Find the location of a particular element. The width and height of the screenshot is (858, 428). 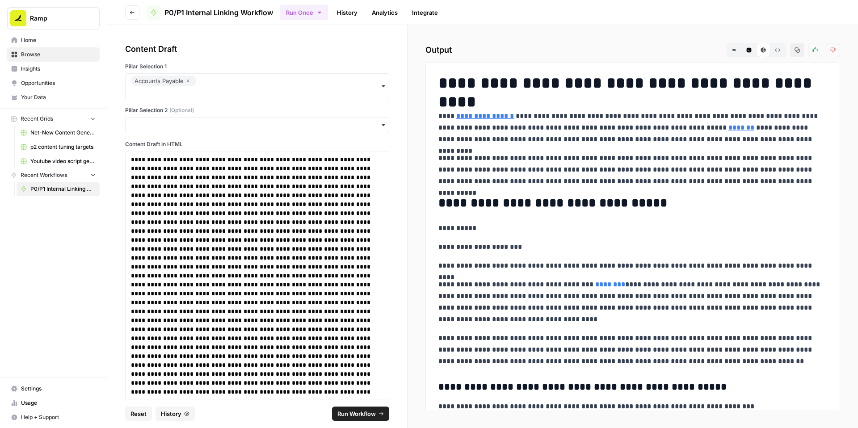

span: Browse is located at coordinates (58, 54).